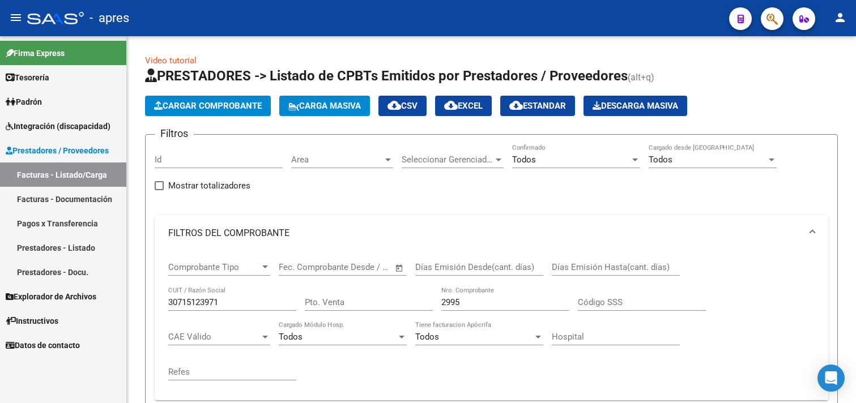 Image resolution: width=856 pixels, height=403 pixels. Describe the element at coordinates (42, 346) in the screenshot. I see `span: Datos de contacto` at that location.